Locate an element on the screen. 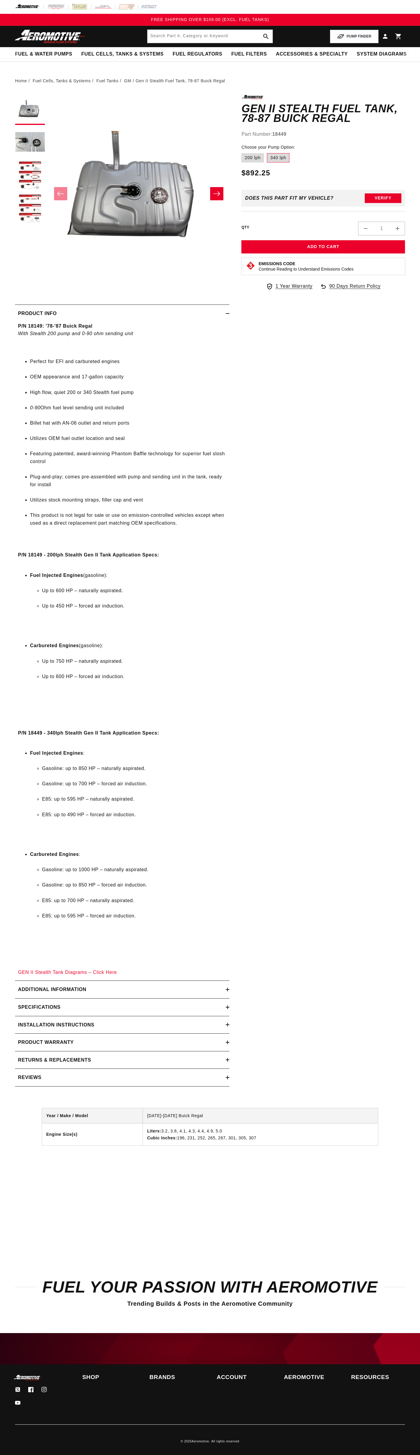 The height and width of the screenshot is (1455, 420). a: GEN II Stealth Tank Diagrams – Click Here is located at coordinates (67, 972).